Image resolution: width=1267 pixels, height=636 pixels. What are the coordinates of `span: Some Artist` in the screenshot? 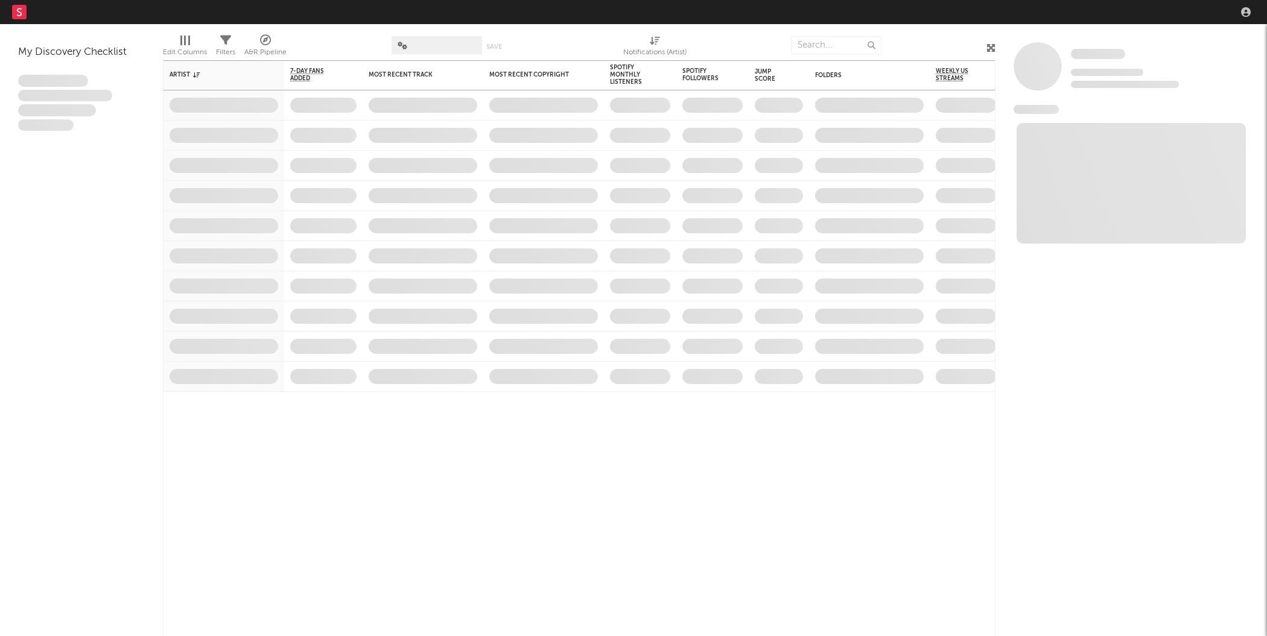 It's located at (1098, 54).